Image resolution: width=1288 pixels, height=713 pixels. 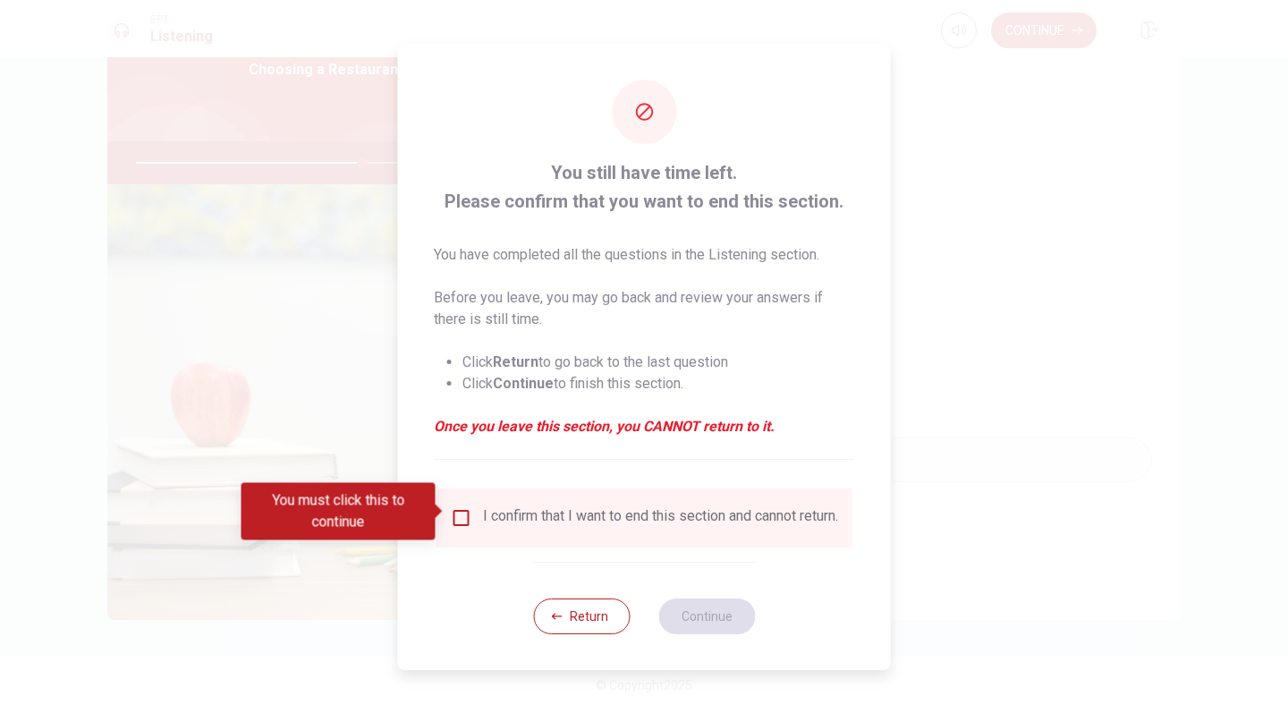 What do you see at coordinates (338, 511) in the screenshot?
I see `div: You must click this to continue` at bounding box center [338, 511].